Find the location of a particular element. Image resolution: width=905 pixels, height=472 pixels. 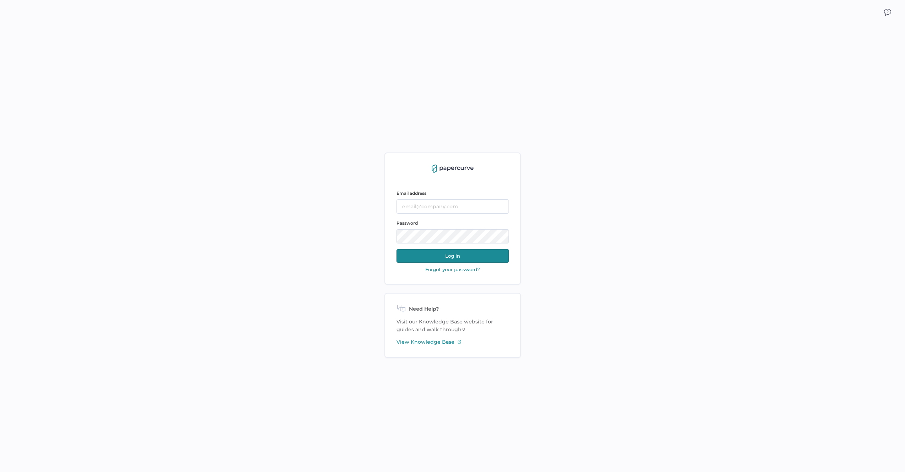

img: papercurve-logo-colour.7244d18c.svg is located at coordinates (453, 169).